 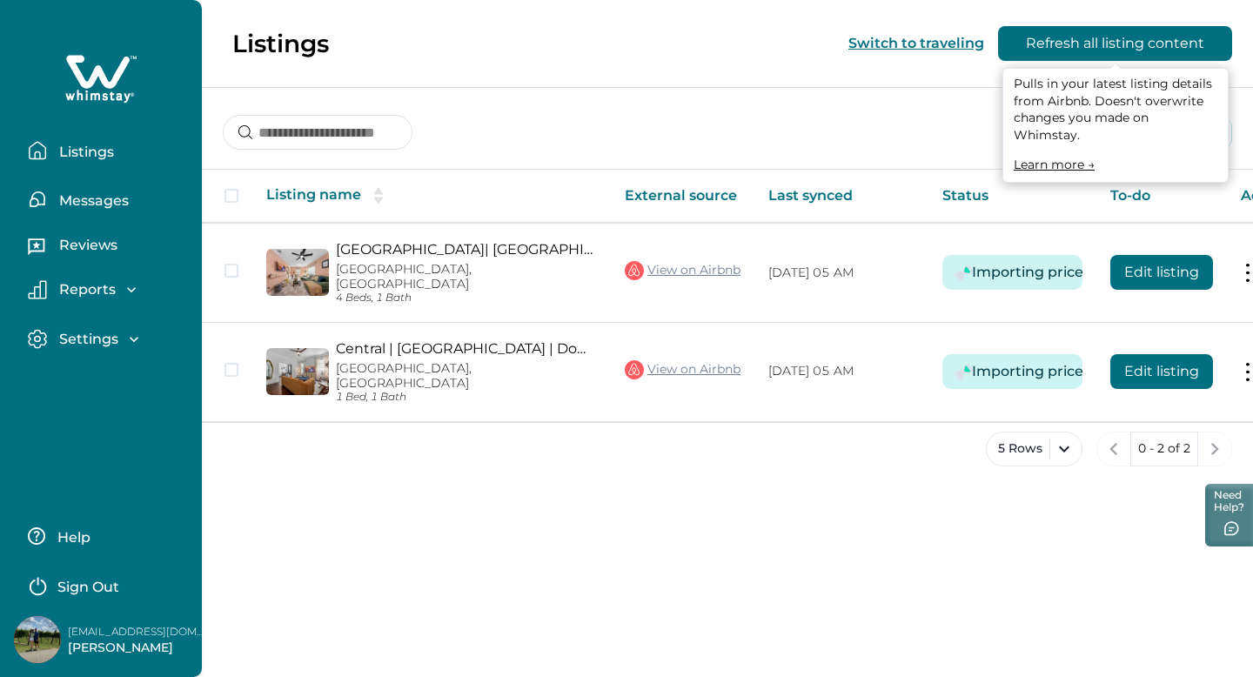 I want to click on button: Listings, so click(x=108, y=151).